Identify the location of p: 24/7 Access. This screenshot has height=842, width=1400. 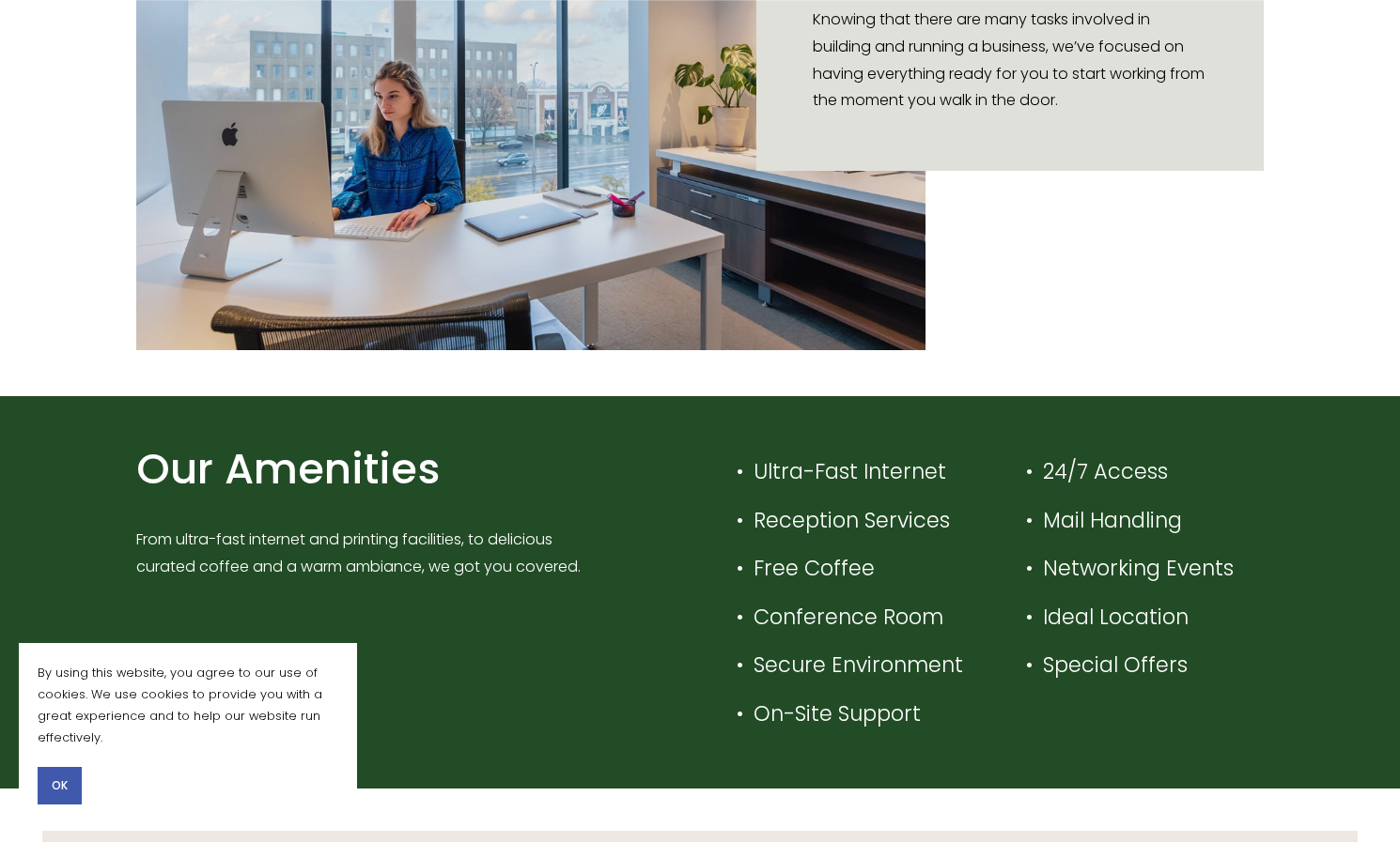
(1153, 472).